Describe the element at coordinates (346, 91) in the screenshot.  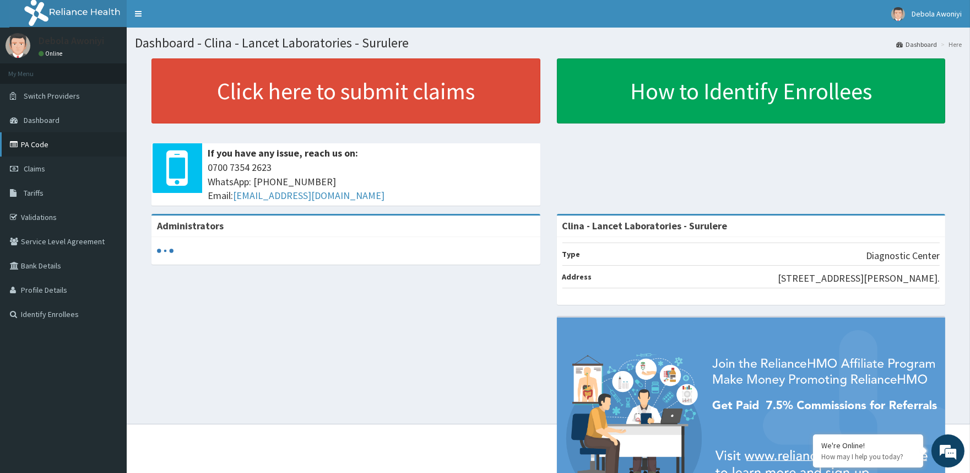
I see `a: Click here to submit claims` at that location.